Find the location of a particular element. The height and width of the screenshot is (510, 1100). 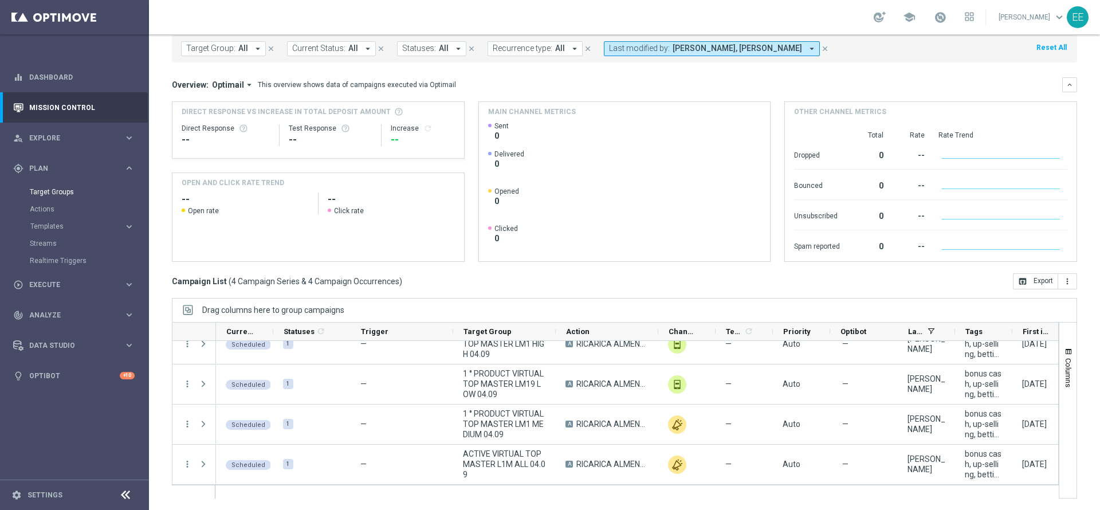

span: Optibot is located at coordinates (853, 331).